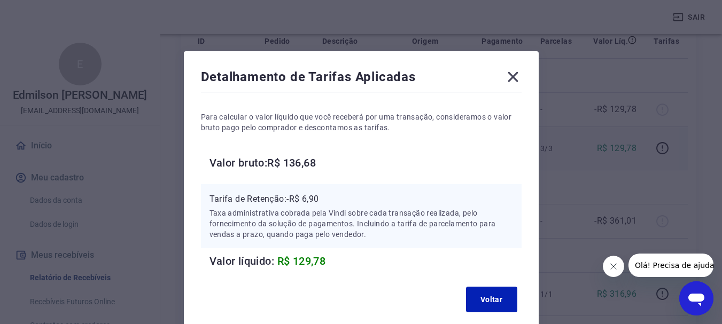 The width and height of the screenshot is (722, 324). I want to click on div: Detalhamento de Tarifas Aplicadas, so click(361, 79).